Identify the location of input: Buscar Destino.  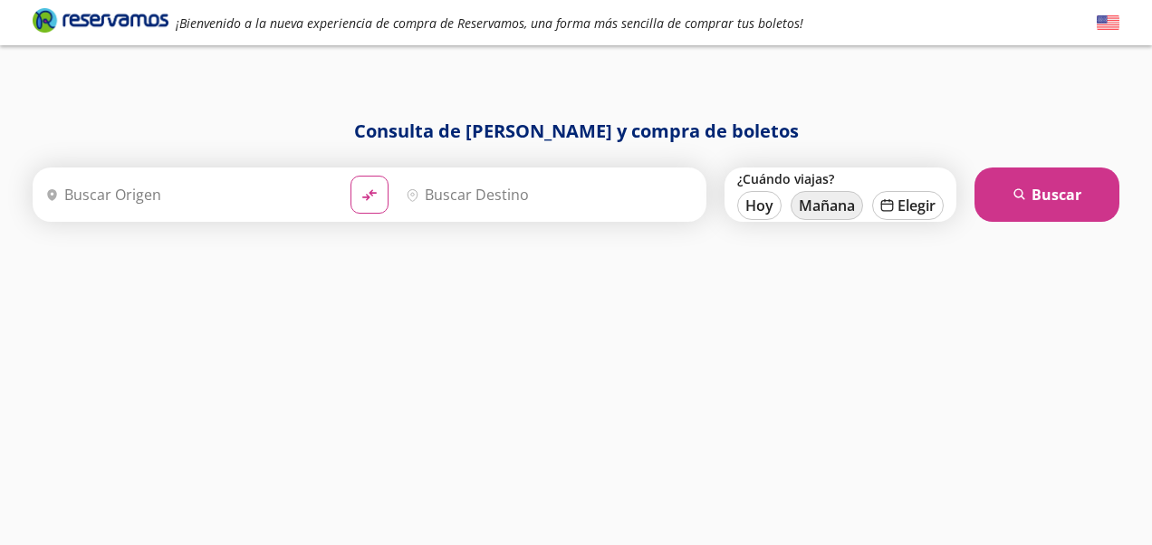
(547, 195).